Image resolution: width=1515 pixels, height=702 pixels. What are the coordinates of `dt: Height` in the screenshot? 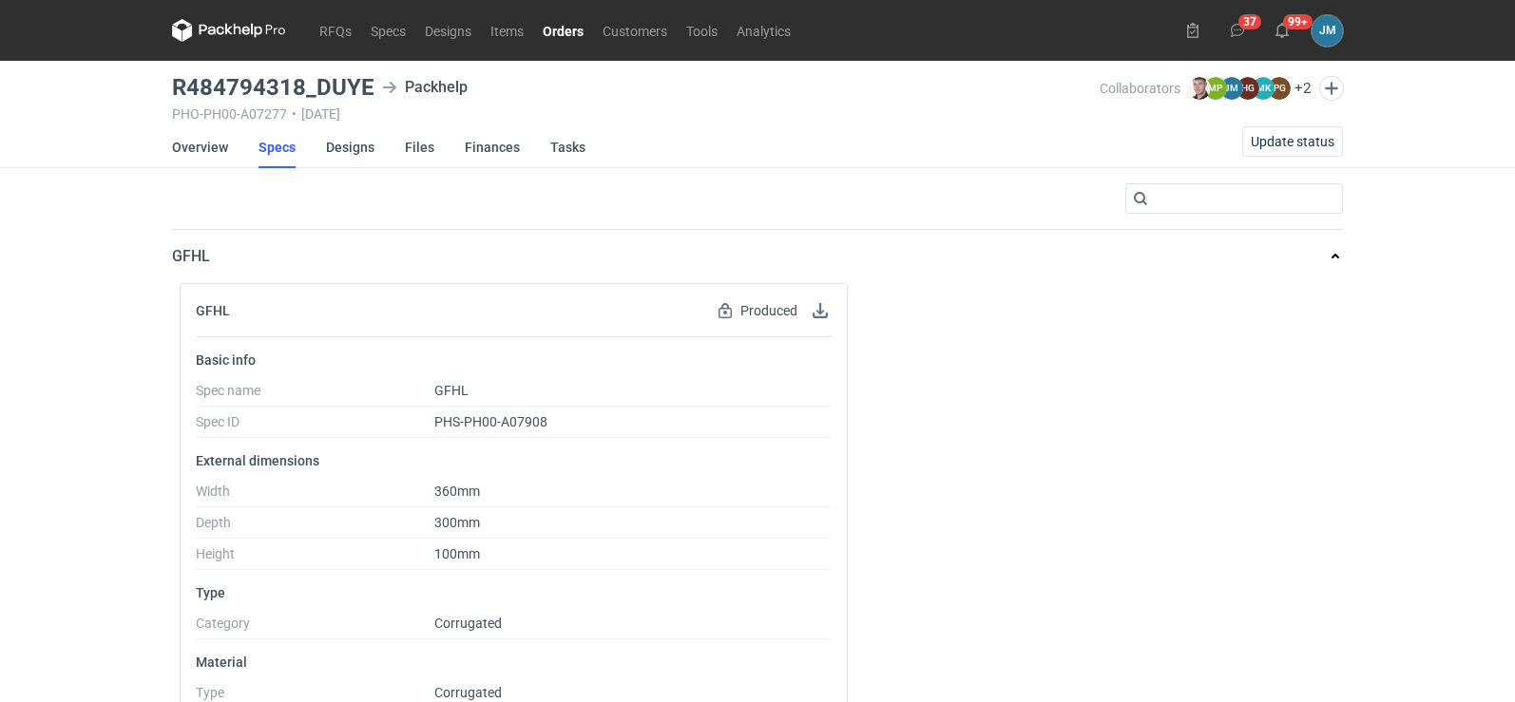 It's located at (315, 558).